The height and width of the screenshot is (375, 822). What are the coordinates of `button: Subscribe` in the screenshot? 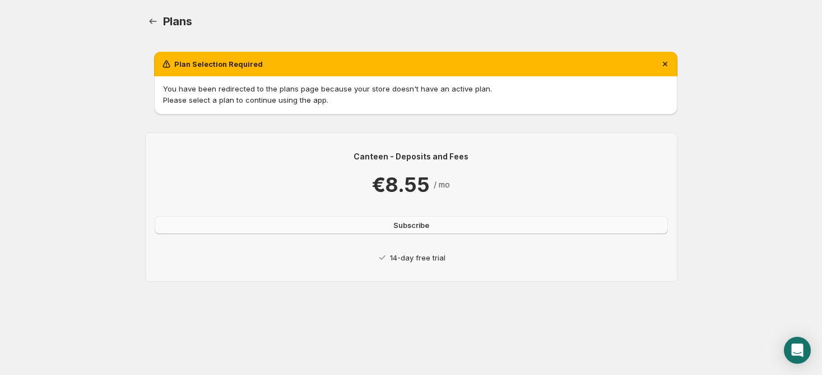 It's located at (412, 225).